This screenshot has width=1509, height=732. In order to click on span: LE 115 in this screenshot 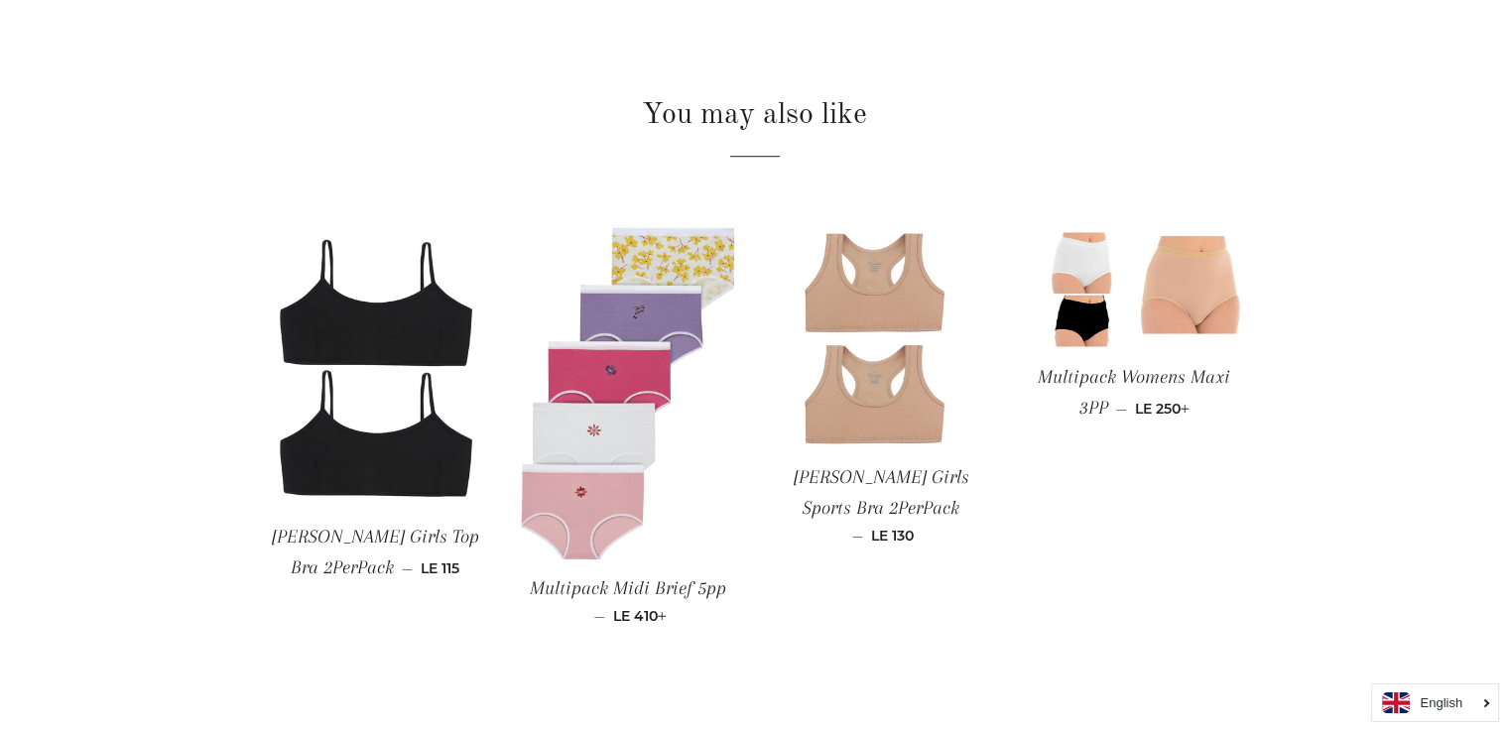, I will do `click(440, 569)`.